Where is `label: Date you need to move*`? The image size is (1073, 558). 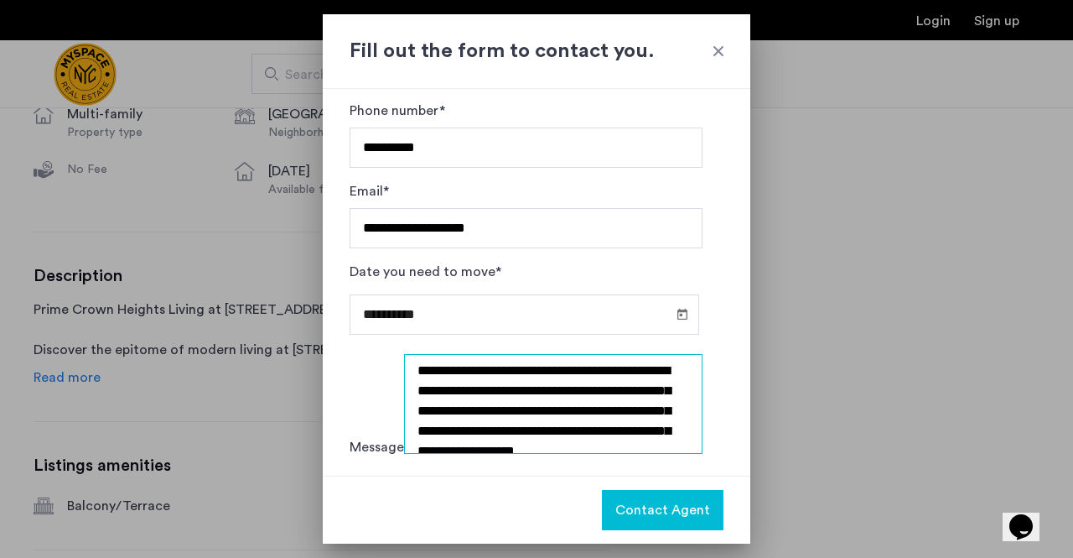
label: Date you need to move* is located at coordinates (425, 272).